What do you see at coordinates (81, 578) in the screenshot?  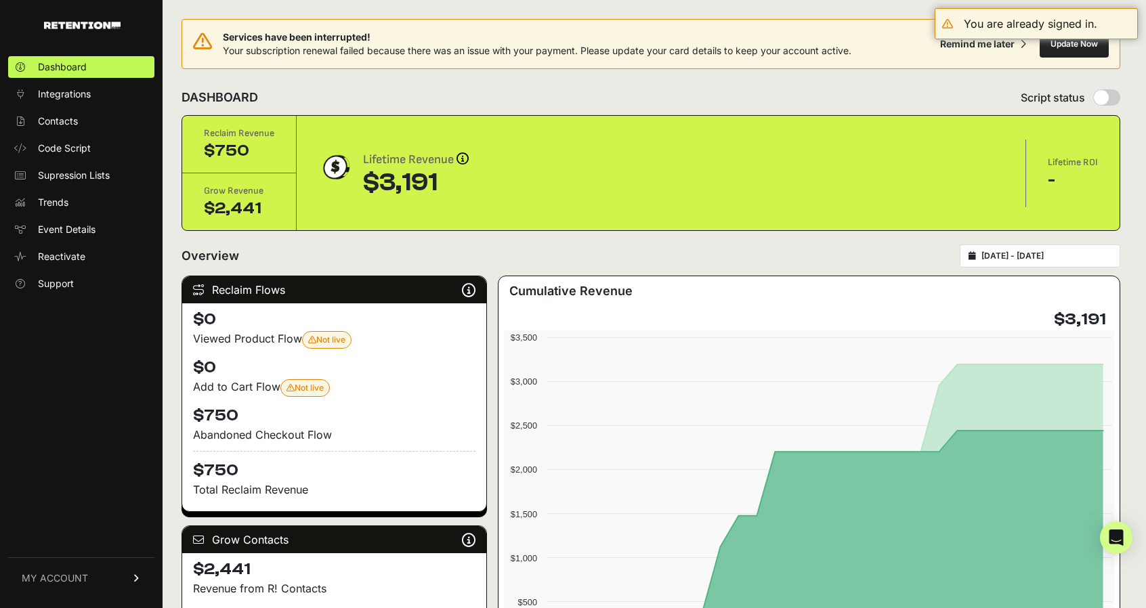 I see `a: MY ACCOUNT` at bounding box center [81, 578].